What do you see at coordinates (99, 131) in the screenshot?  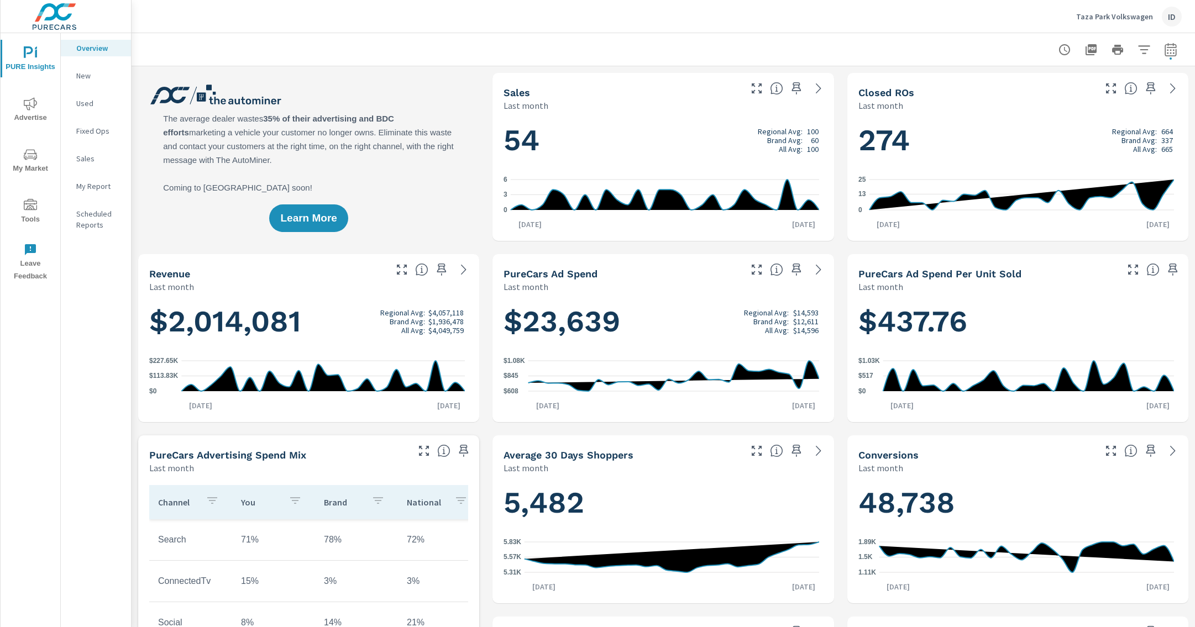 I see `p: Fixed Ops` at bounding box center [99, 131].